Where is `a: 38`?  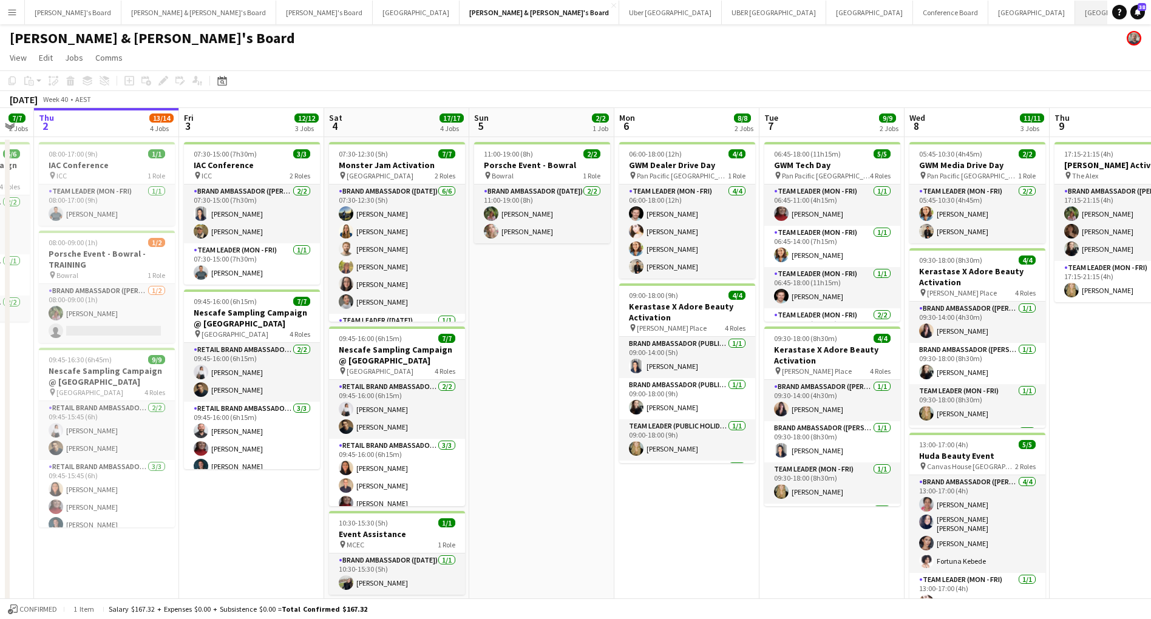 a: 38 is located at coordinates (1137, 12).